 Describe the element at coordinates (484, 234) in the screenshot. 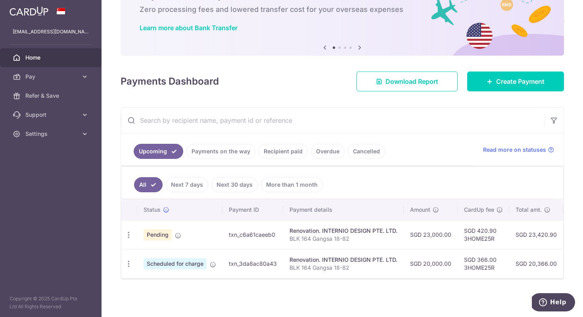

I see `td: SGD 420.90 3HOME25R` at that location.